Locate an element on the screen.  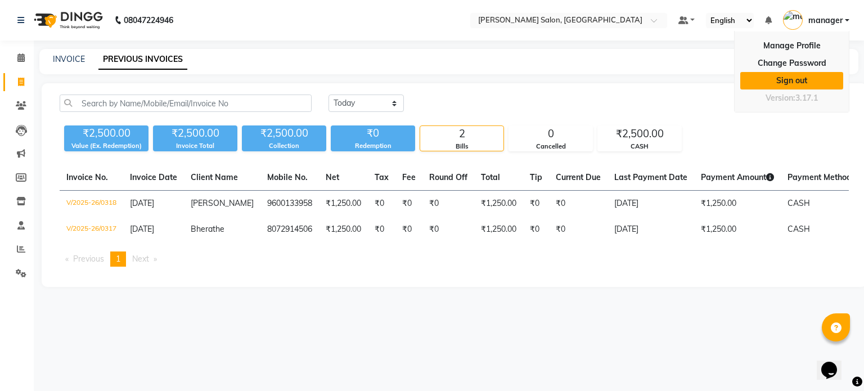
div: Invoice Total is located at coordinates (195, 146).